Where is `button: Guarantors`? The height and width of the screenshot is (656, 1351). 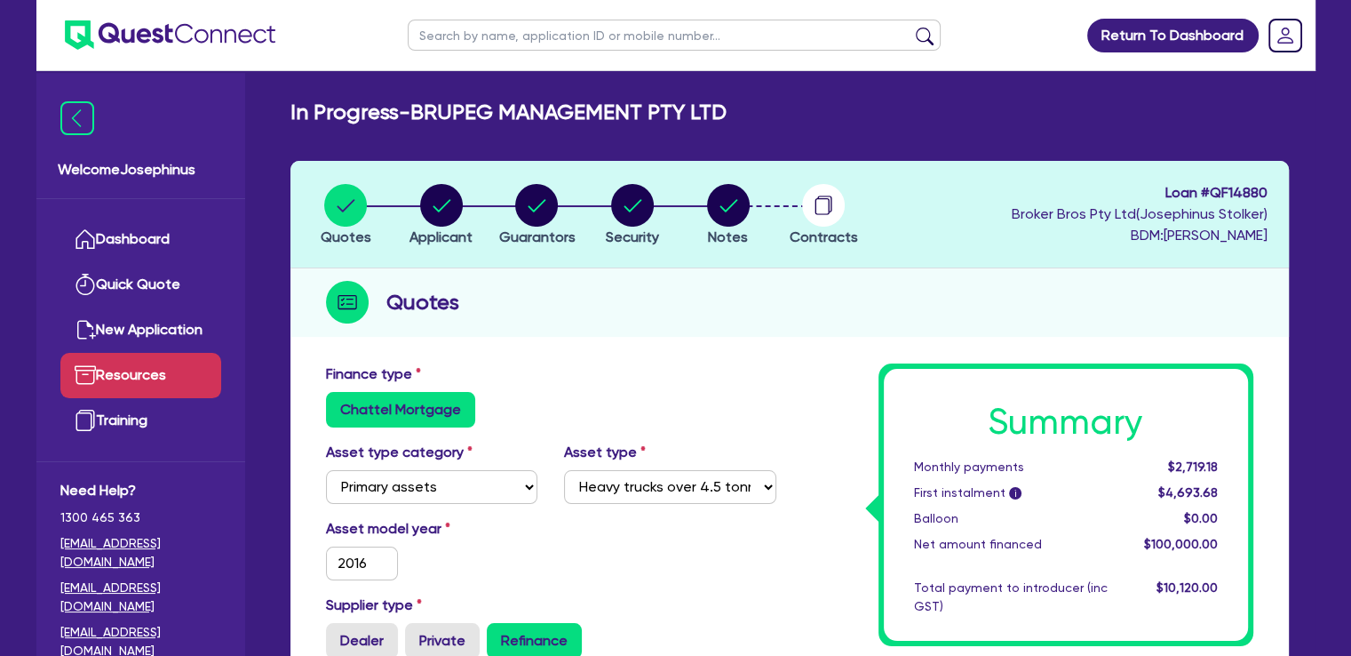
button: Guarantors is located at coordinates (537, 216).